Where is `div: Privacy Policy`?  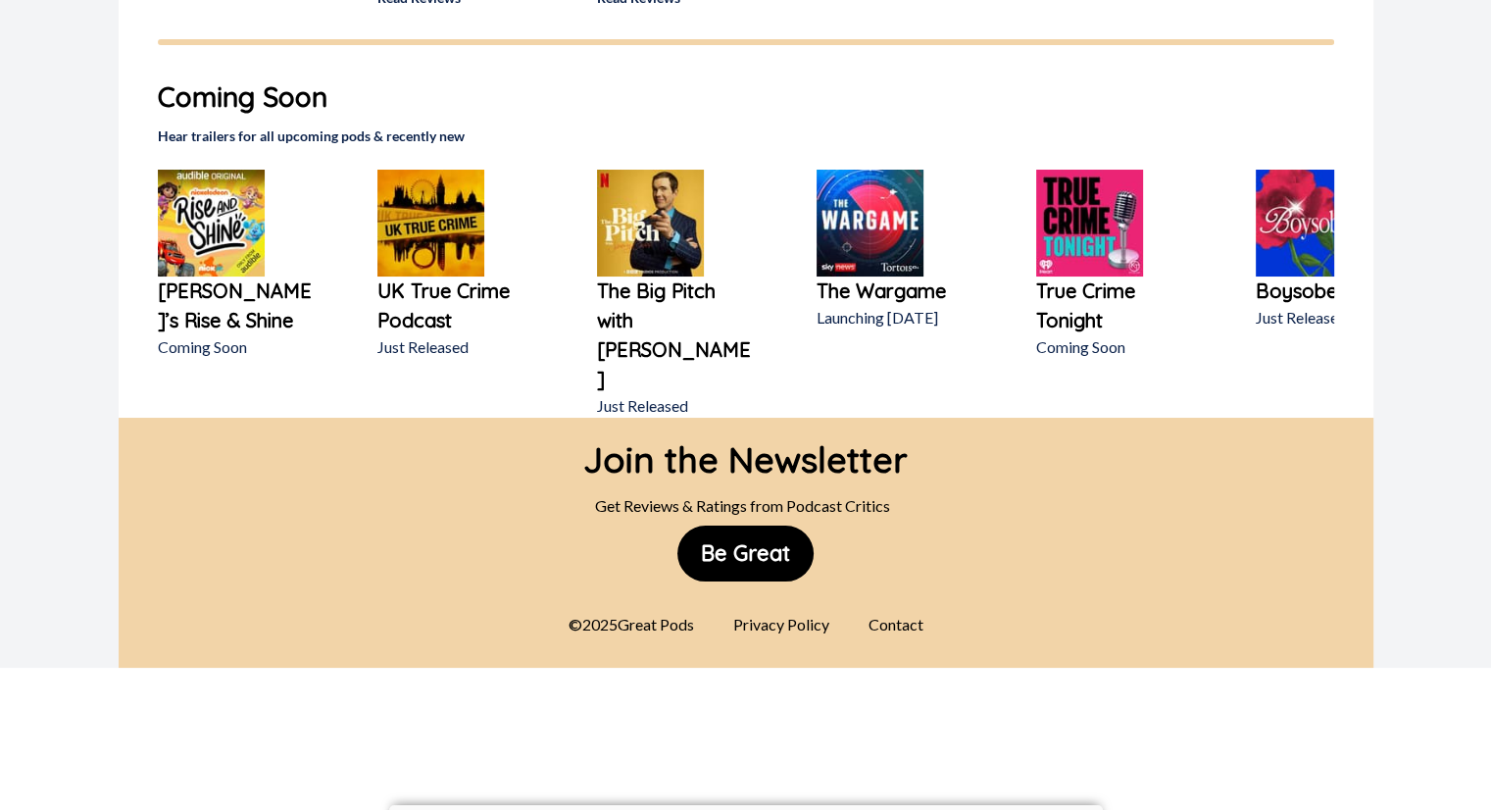 div: Privacy Policy is located at coordinates (781, 624).